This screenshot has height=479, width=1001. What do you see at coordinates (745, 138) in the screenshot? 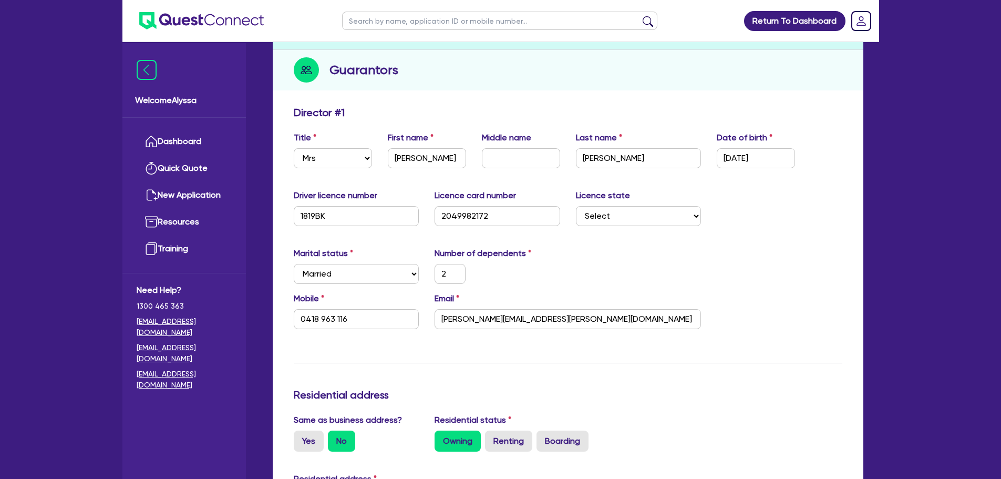
I see `label: Date of birth` at bounding box center [745, 138].